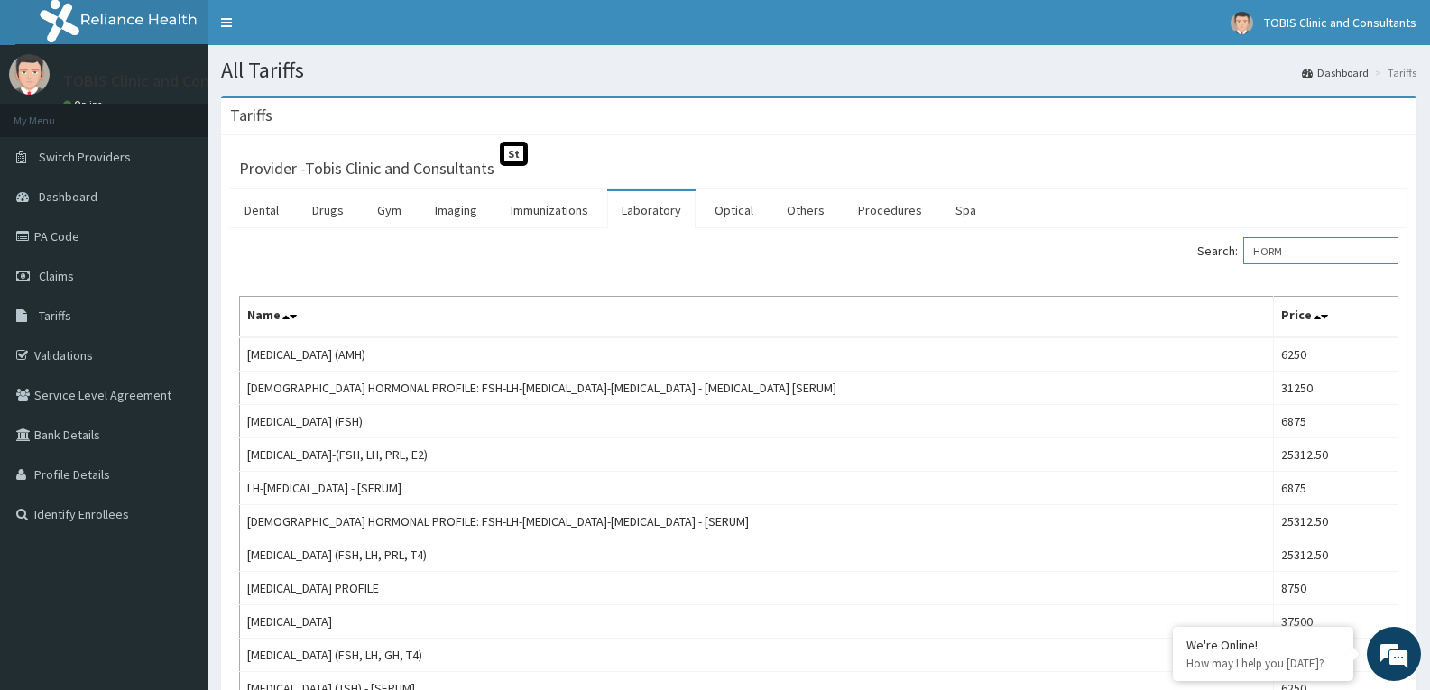 The height and width of the screenshot is (690, 1430). I want to click on td: 31250, so click(1335, 388).